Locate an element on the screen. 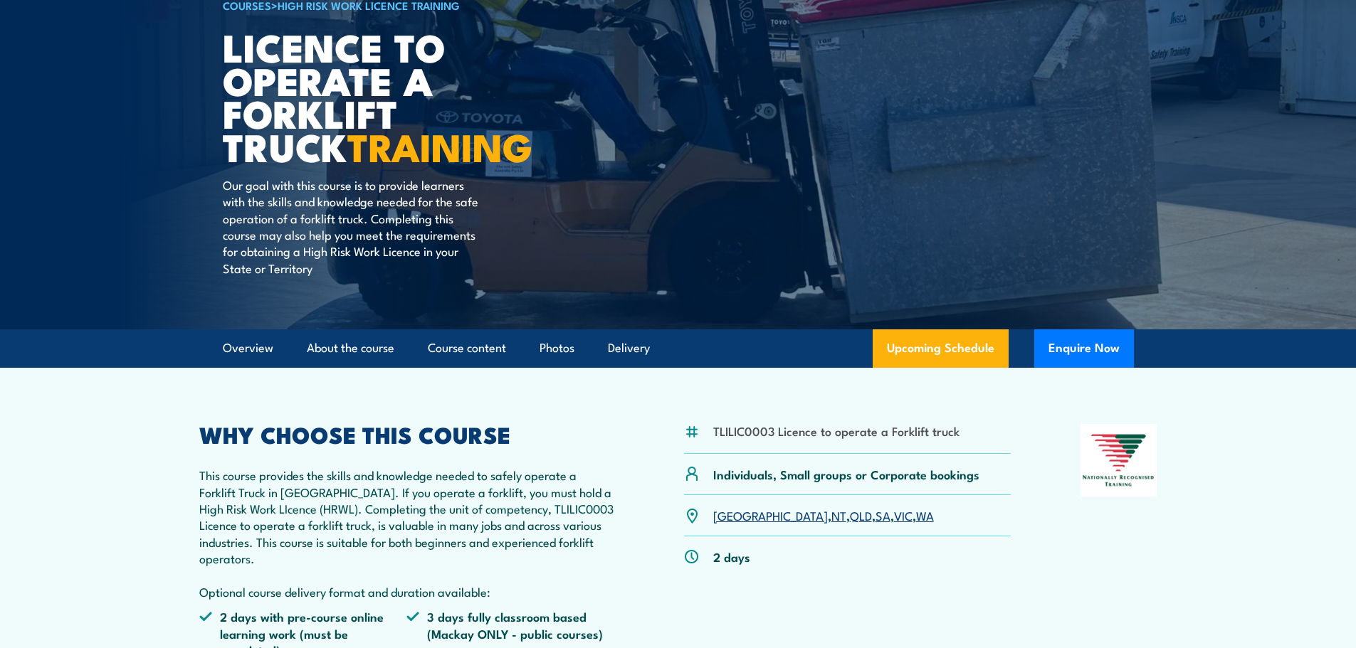 The height and width of the screenshot is (648, 1356). button: Enquire Now is located at coordinates (1084, 349).